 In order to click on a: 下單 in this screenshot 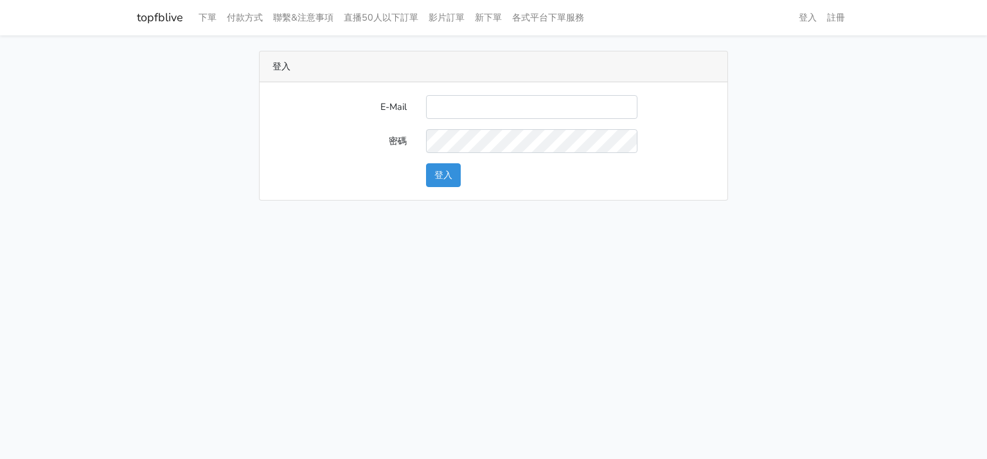, I will do `click(208, 17)`.